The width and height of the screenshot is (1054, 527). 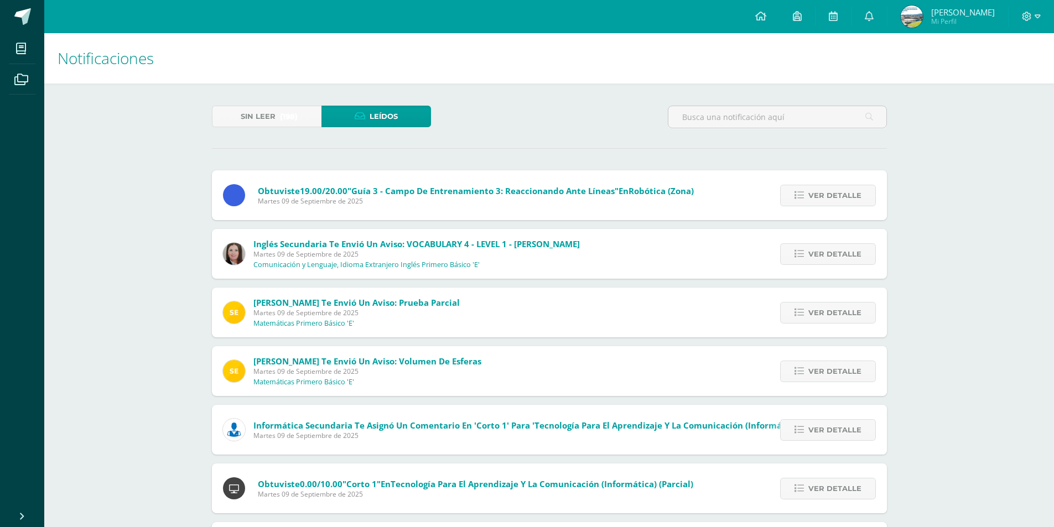 I want to click on a: Leídos, so click(x=376, y=116).